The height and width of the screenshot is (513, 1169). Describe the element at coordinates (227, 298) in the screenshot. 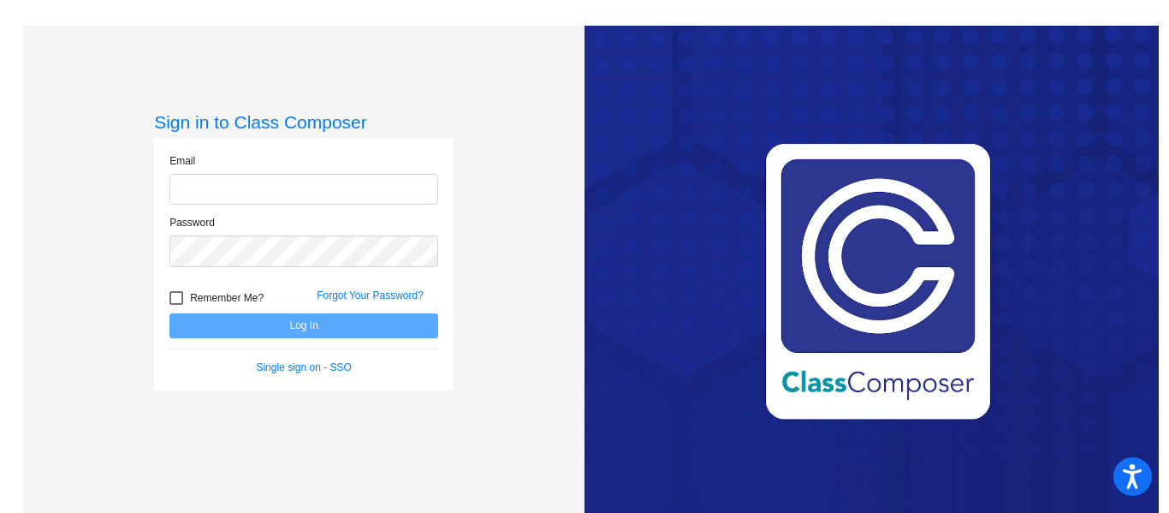

I see `span: Remember Me?` at that location.